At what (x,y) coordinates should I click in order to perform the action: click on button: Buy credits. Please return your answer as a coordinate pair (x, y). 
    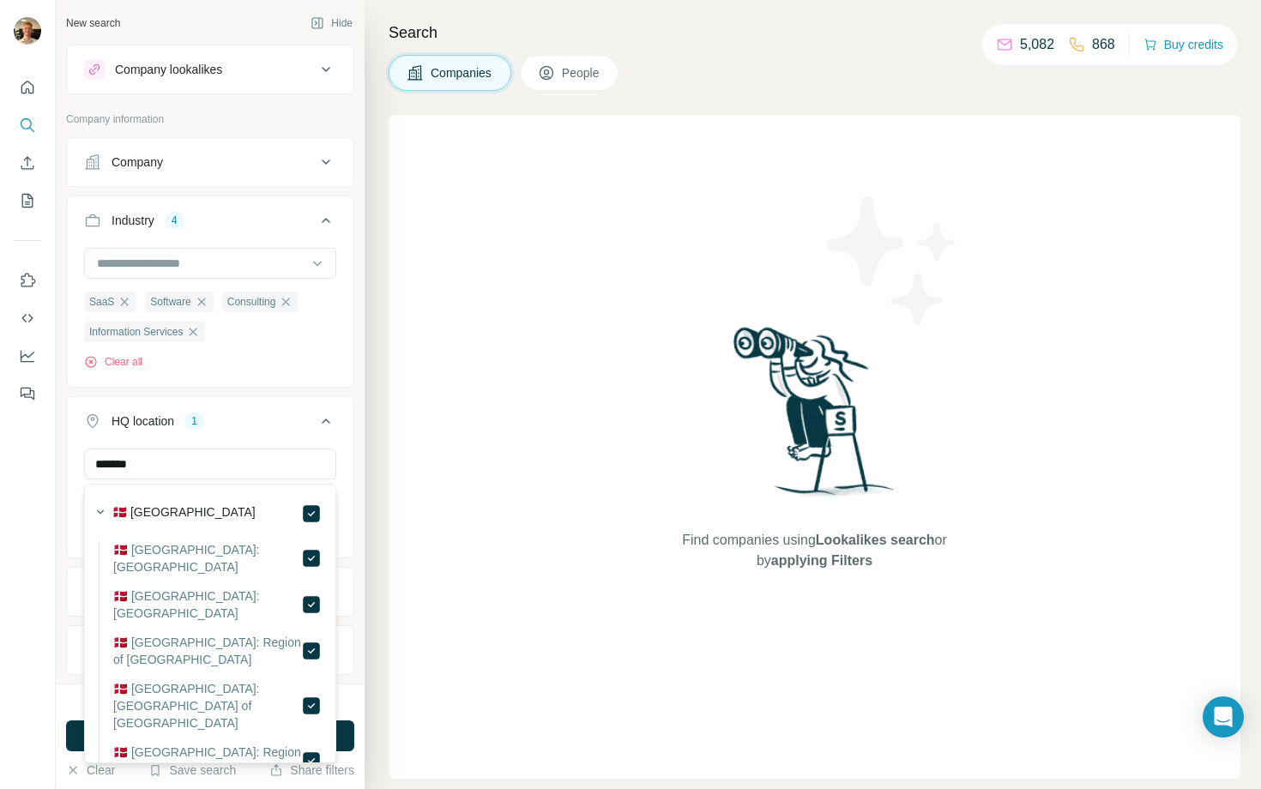
    Looking at the image, I should click on (1183, 45).